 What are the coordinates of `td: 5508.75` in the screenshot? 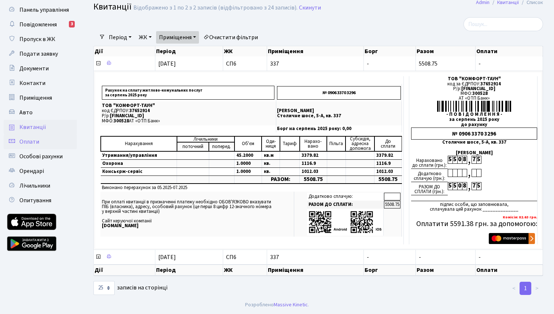 It's located at (392, 205).